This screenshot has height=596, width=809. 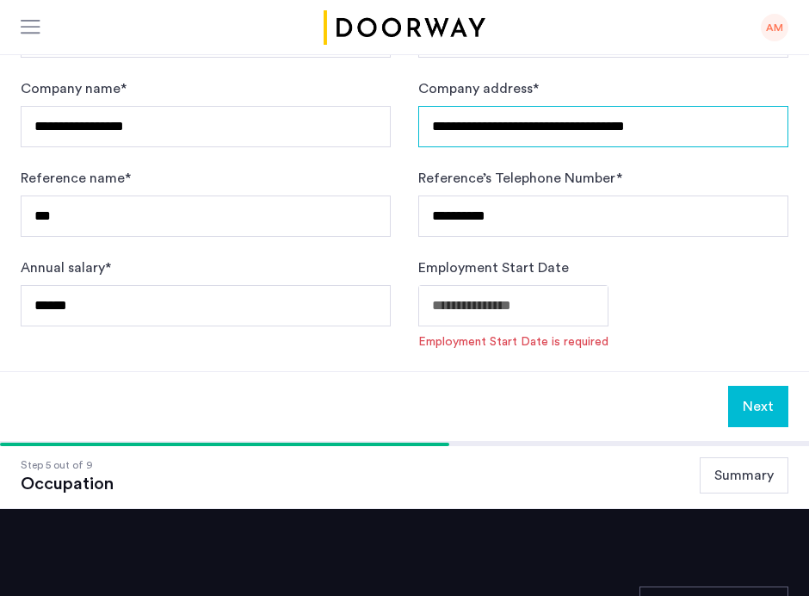 I want to click on span: Employment Start Date is required, so click(x=513, y=342).